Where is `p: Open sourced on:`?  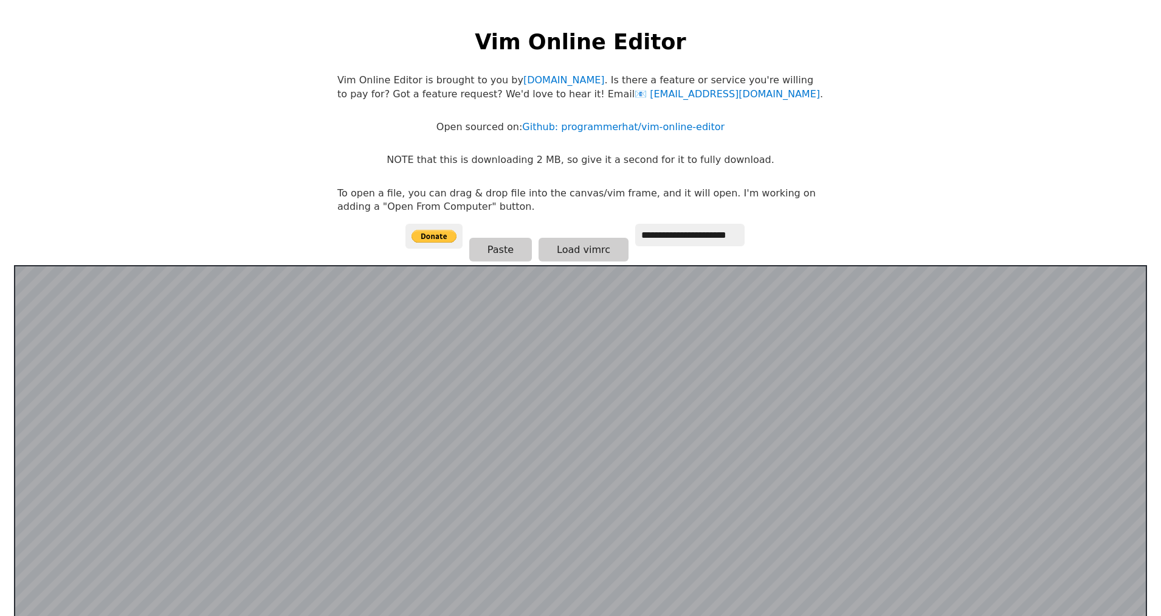 p: Open sourced on: is located at coordinates (581, 127).